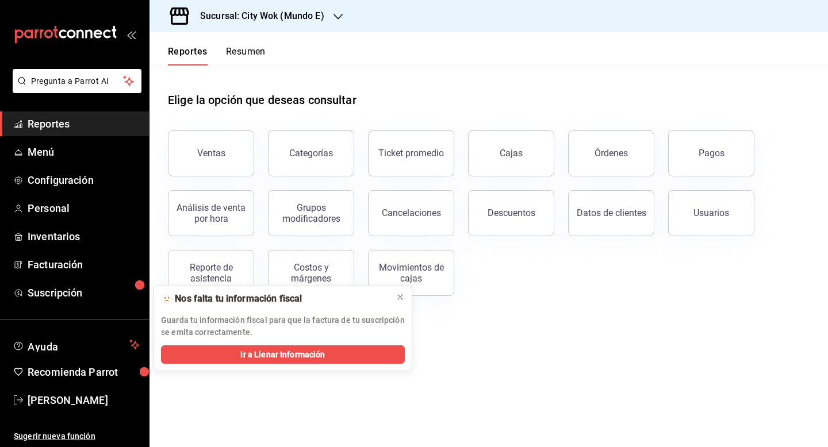 The height and width of the screenshot is (447, 828). What do you see at coordinates (211, 273) in the screenshot?
I see `button: Reporte de asistencia` at bounding box center [211, 273].